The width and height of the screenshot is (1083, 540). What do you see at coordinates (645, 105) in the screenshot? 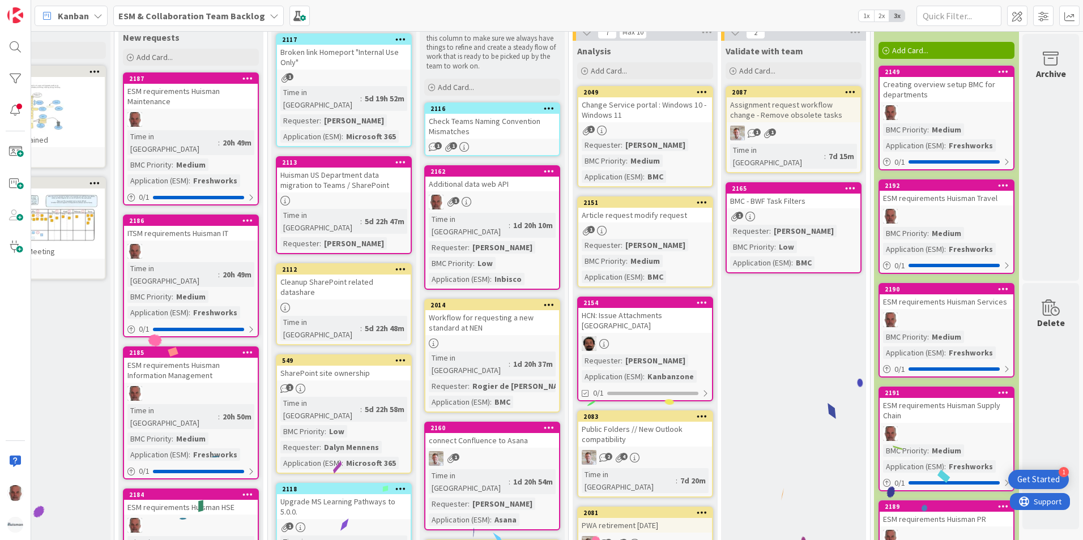
I see `div: 2049Change Service portal : Windows 10 - Windows 11` at bounding box center [645, 105].